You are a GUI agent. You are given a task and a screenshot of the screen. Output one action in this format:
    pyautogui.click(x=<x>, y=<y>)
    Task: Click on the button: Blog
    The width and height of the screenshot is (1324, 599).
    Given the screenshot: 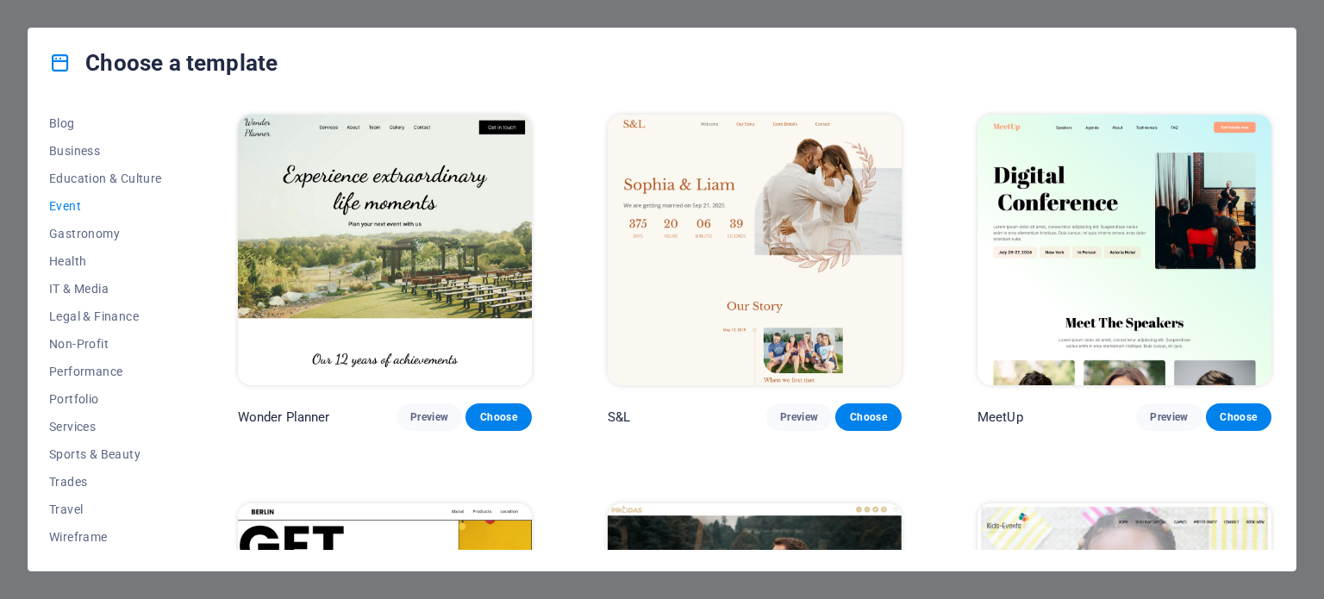 What is the action you would take?
    pyautogui.click(x=105, y=123)
    